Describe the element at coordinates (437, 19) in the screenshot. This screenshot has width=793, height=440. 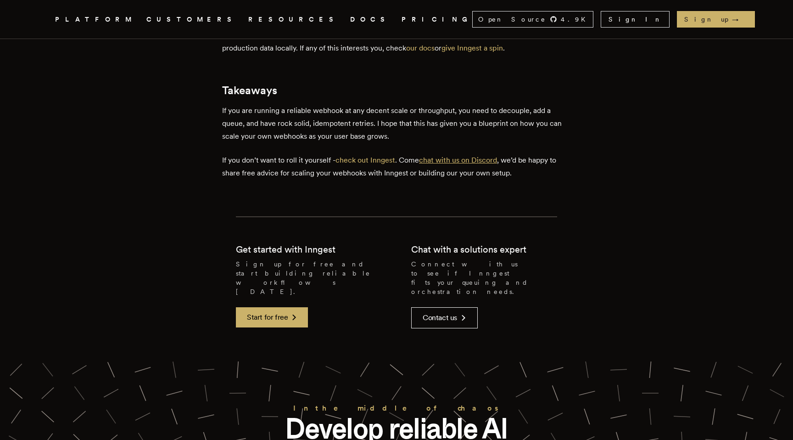
I see `a: PRICING` at that location.